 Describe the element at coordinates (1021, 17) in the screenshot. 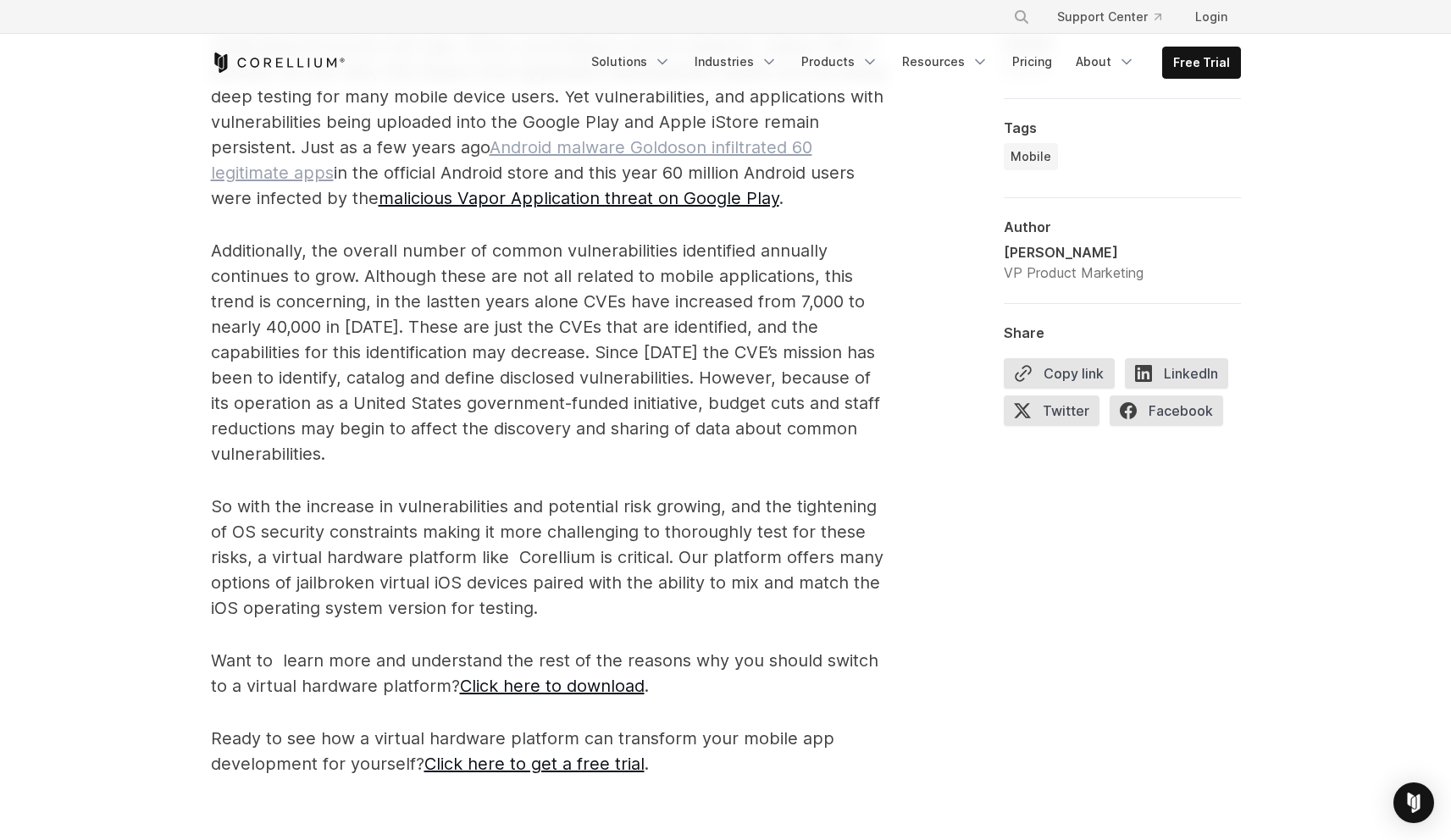

I see `button: Search` at that location.